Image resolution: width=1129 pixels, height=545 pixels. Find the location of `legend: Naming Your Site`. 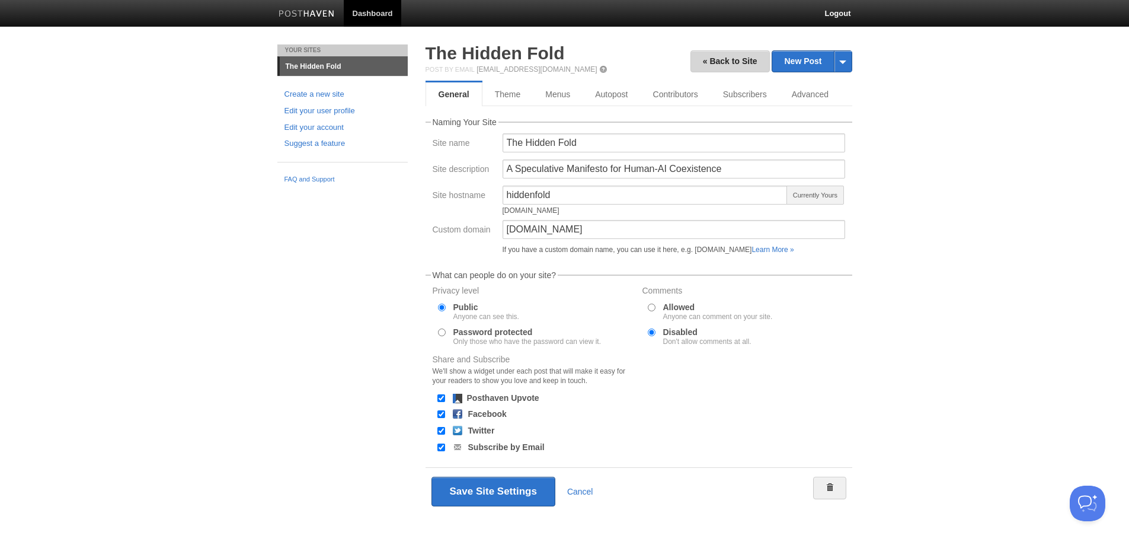

legend: Naming Your Site is located at coordinates (465, 122).